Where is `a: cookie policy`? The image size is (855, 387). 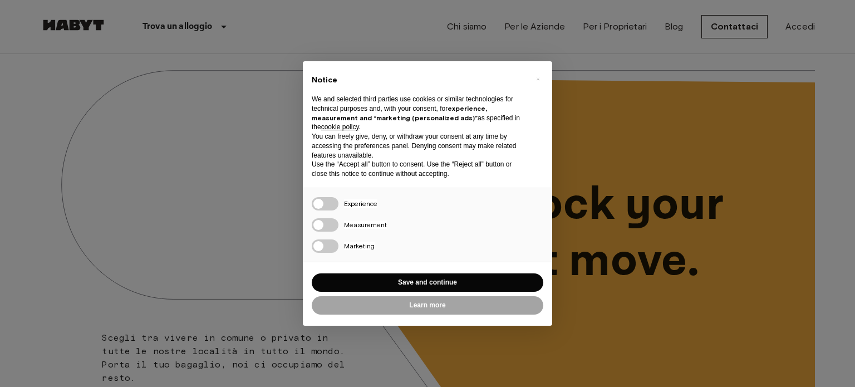 a: cookie policy is located at coordinates (340, 127).